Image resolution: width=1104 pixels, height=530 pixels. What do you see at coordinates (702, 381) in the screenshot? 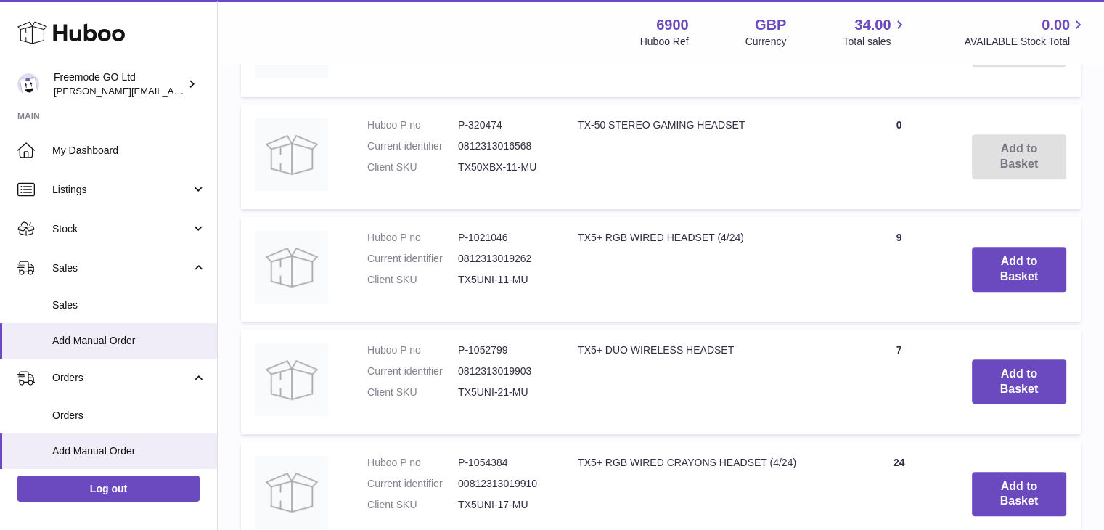
I see `td: TX5+ DUO WIRELESS HEADSET` at bounding box center [702, 381].